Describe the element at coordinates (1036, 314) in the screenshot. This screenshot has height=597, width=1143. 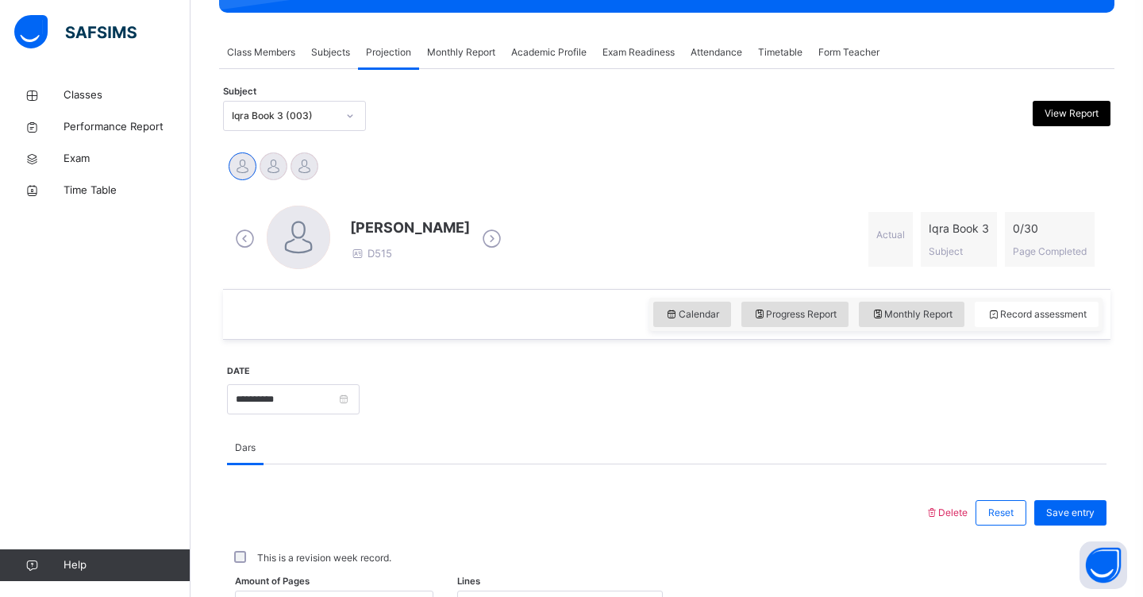
I see `span: Record assessment` at that location.